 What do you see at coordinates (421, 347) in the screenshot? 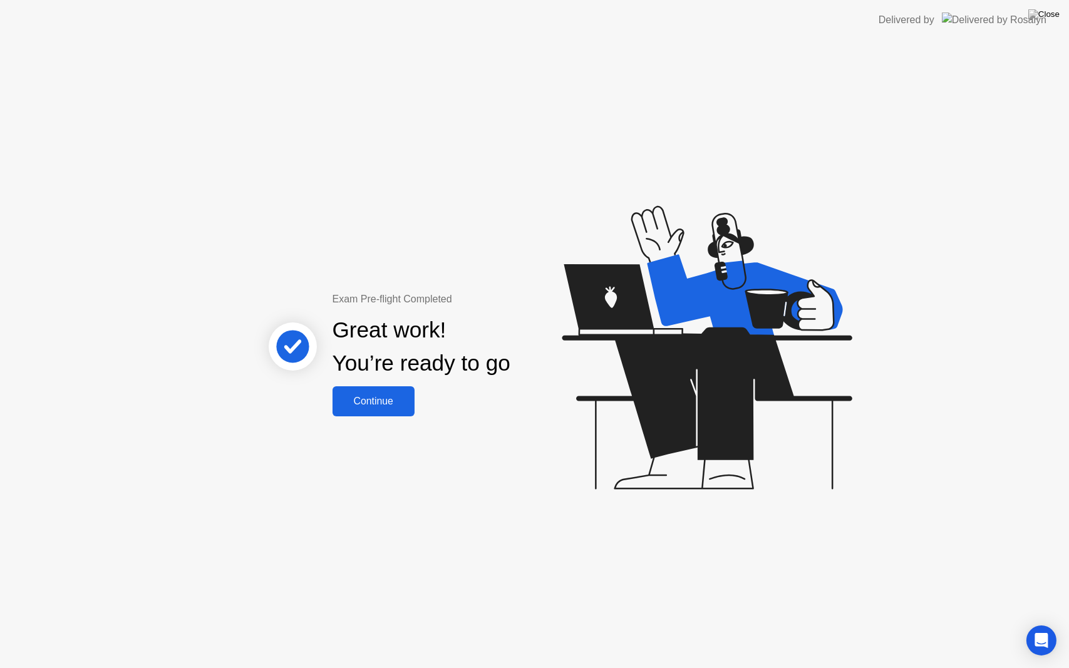
I see `div: Great work! You’re ready to go` at bounding box center [421, 347].